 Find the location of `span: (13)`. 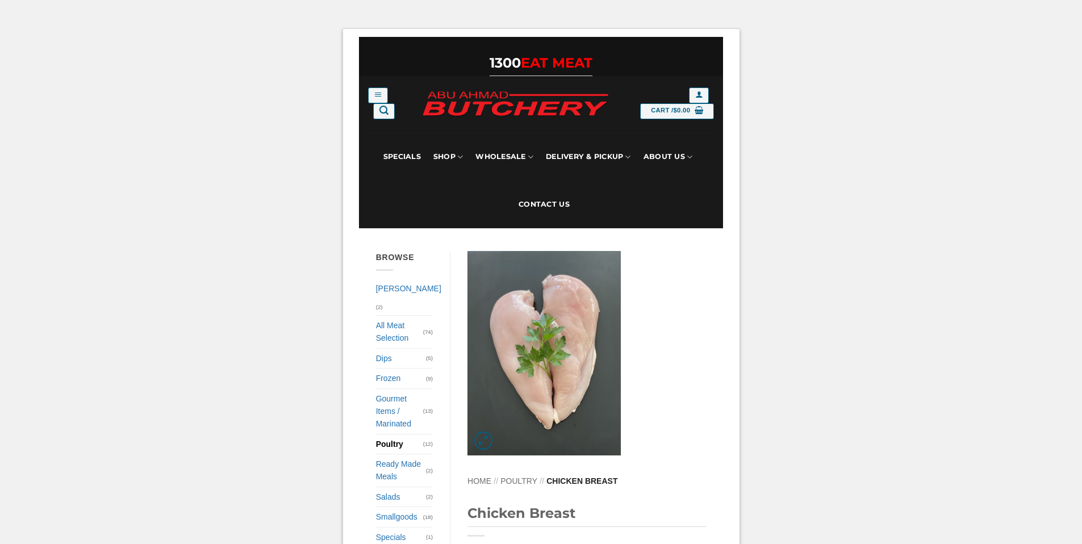

span: (13) is located at coordinates (428, 411).